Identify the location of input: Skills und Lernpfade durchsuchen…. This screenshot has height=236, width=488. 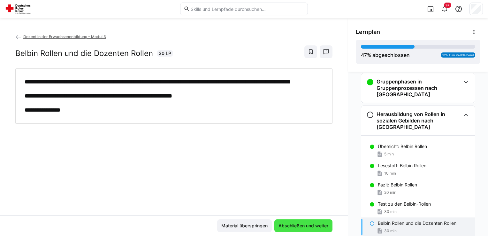
(247, 9).